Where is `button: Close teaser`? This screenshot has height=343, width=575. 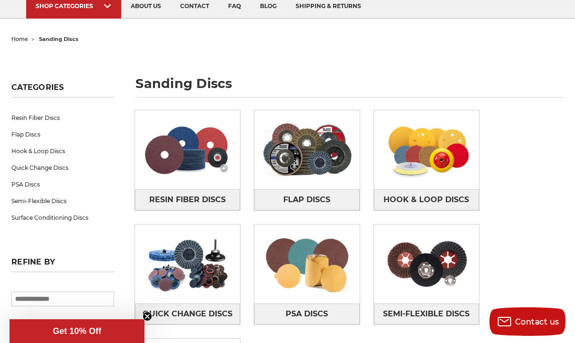 button: Close teaser is located at coordinates (147, 316).